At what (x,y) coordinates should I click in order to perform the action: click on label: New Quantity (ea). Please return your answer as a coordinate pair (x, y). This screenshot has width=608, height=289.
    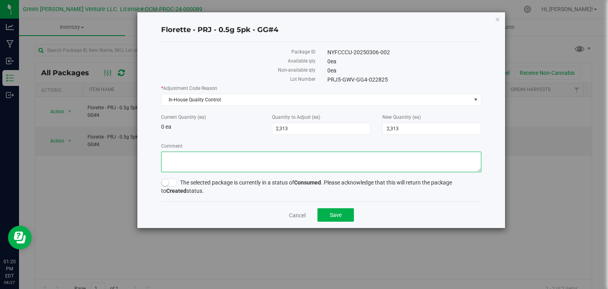
    Looking at the image, I should click on (432, 117).